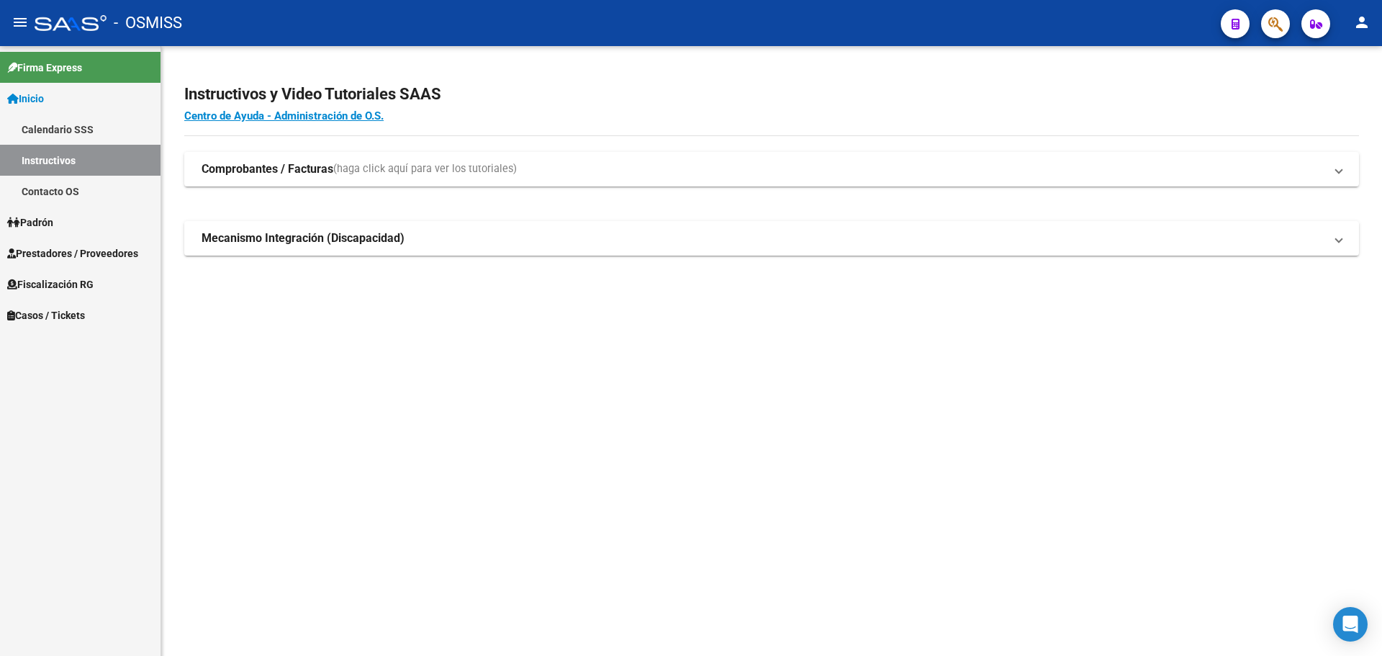  Describe the element at coordinates (1362, 22) in the screenshot. I see `mat-icon: person` at that location.